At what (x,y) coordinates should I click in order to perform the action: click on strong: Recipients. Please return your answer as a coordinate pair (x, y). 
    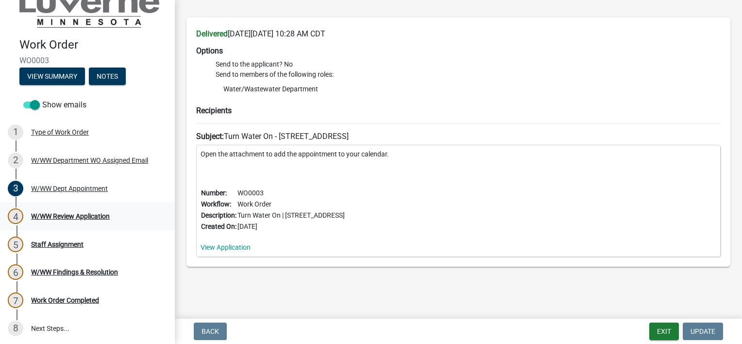
    Looking at the image, I should click on (214, 110).